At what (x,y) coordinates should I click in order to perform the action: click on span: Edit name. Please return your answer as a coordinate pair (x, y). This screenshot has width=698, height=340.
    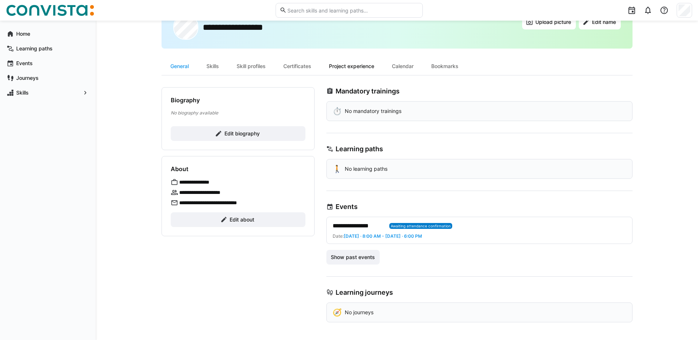
    Looking at the image, I should click on (604, 22).